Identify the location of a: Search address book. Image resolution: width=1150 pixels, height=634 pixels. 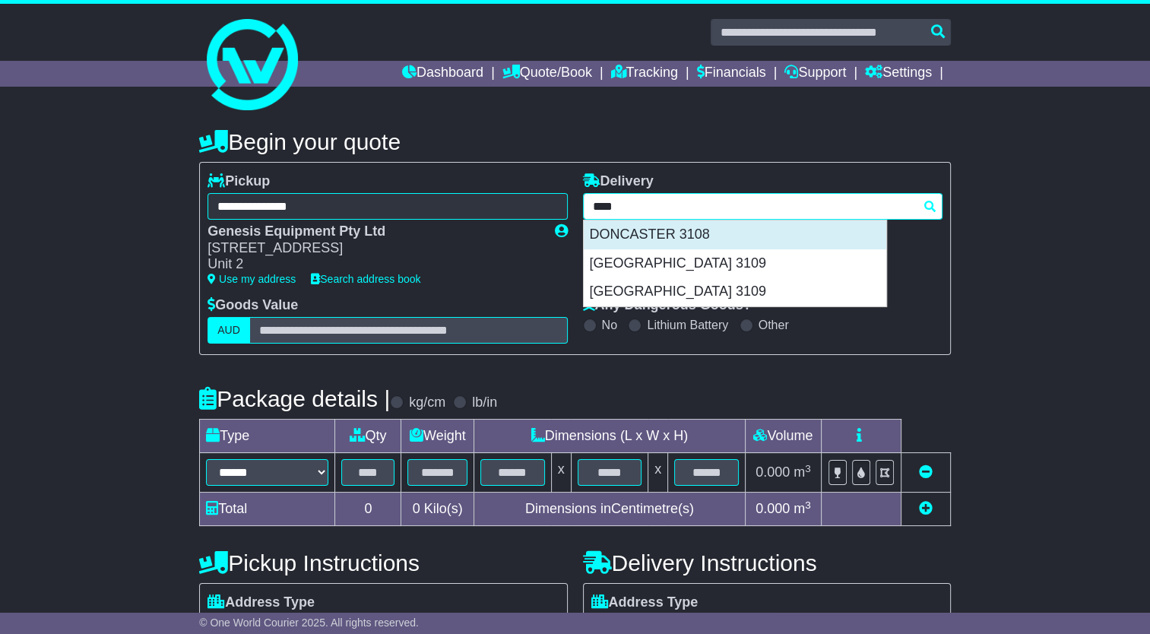
(366, 279).